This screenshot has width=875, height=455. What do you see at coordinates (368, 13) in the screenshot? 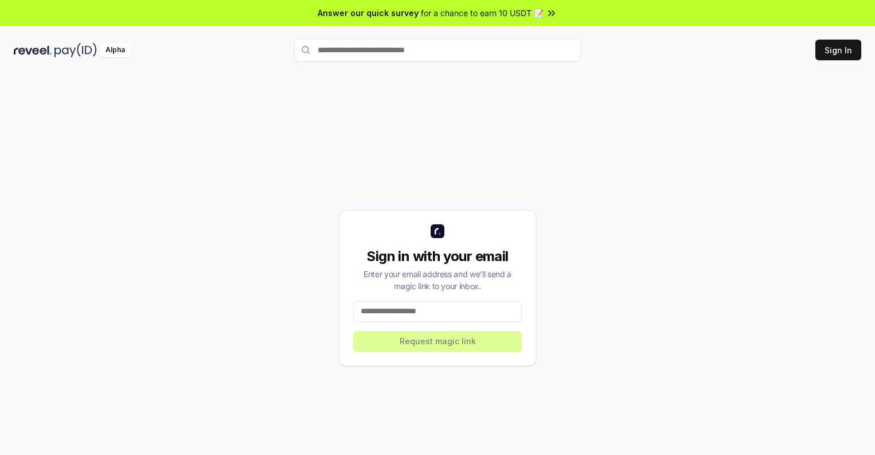
I see `span: Answer our quick survey` at bounding box center [368, 13].